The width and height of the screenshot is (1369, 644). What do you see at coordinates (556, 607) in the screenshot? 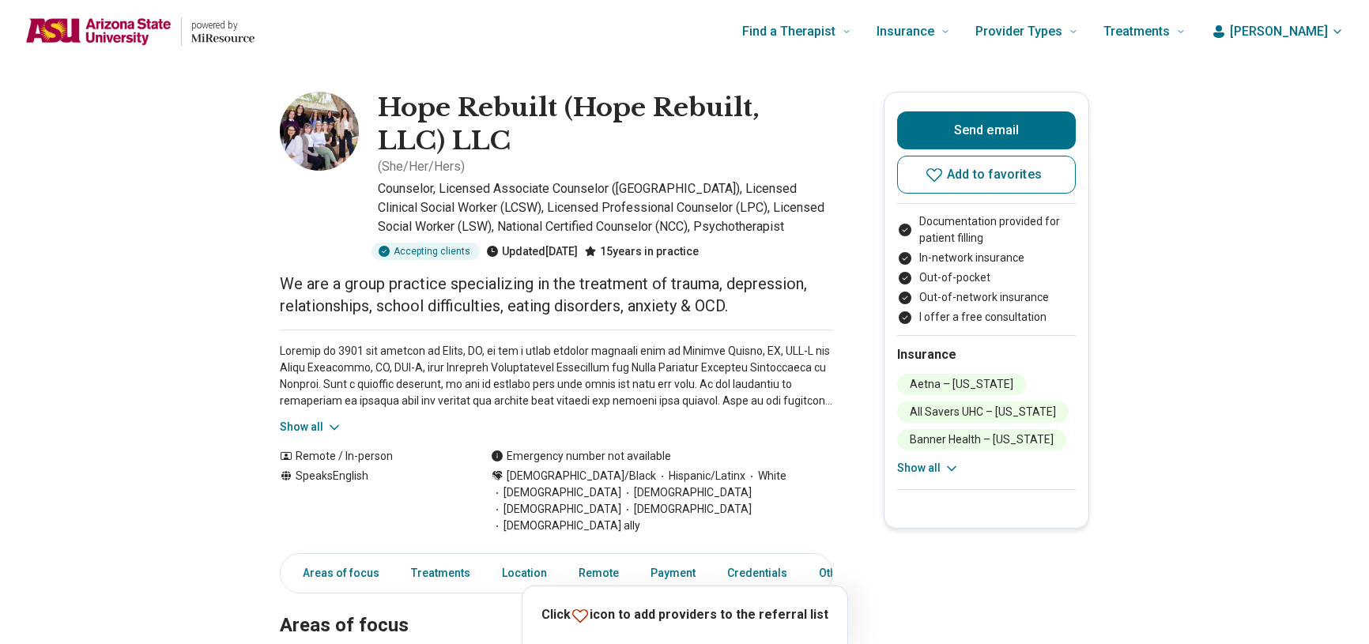
I see `h2: Areas of focus` at bounding box center [556, 607].